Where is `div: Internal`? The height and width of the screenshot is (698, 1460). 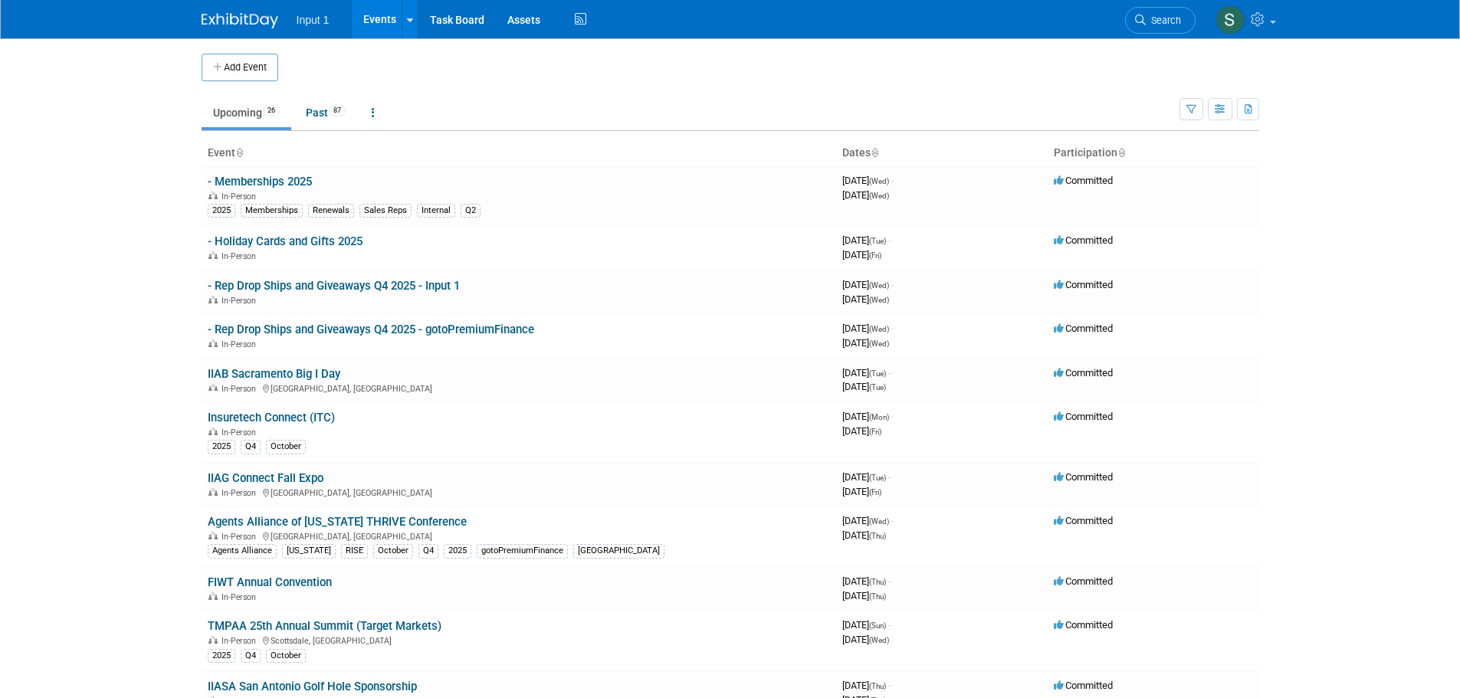
div: Internal is located at coordinates (436, 211).